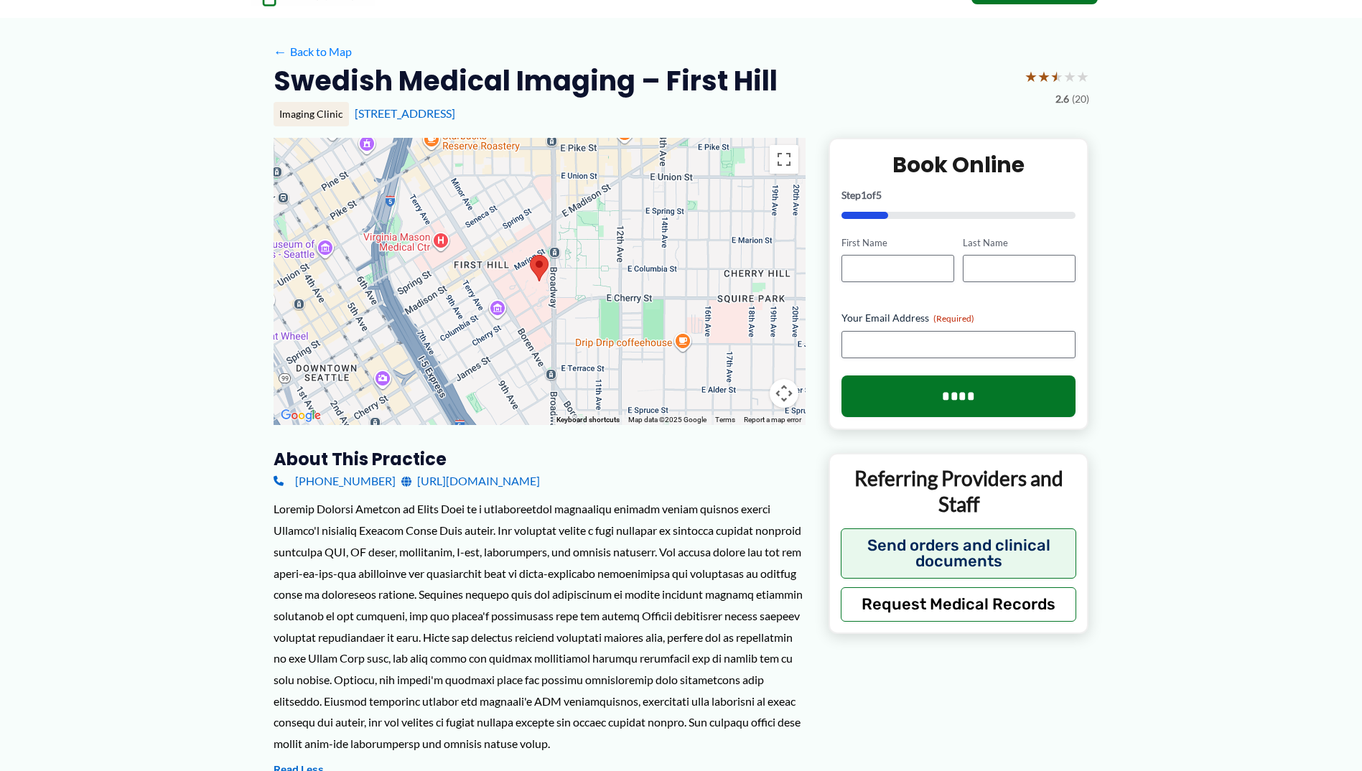 This screenshot has width=1362, height=771. I want to click on p: Referring Providers and Staff, so click(958, 491).